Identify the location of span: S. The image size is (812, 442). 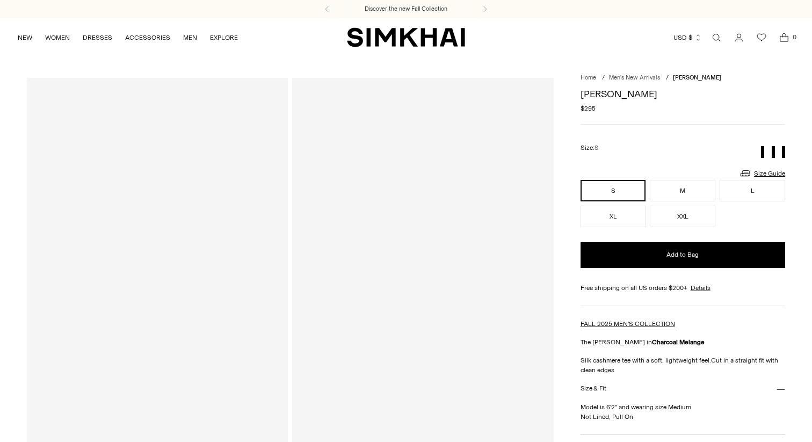
(596, 148).